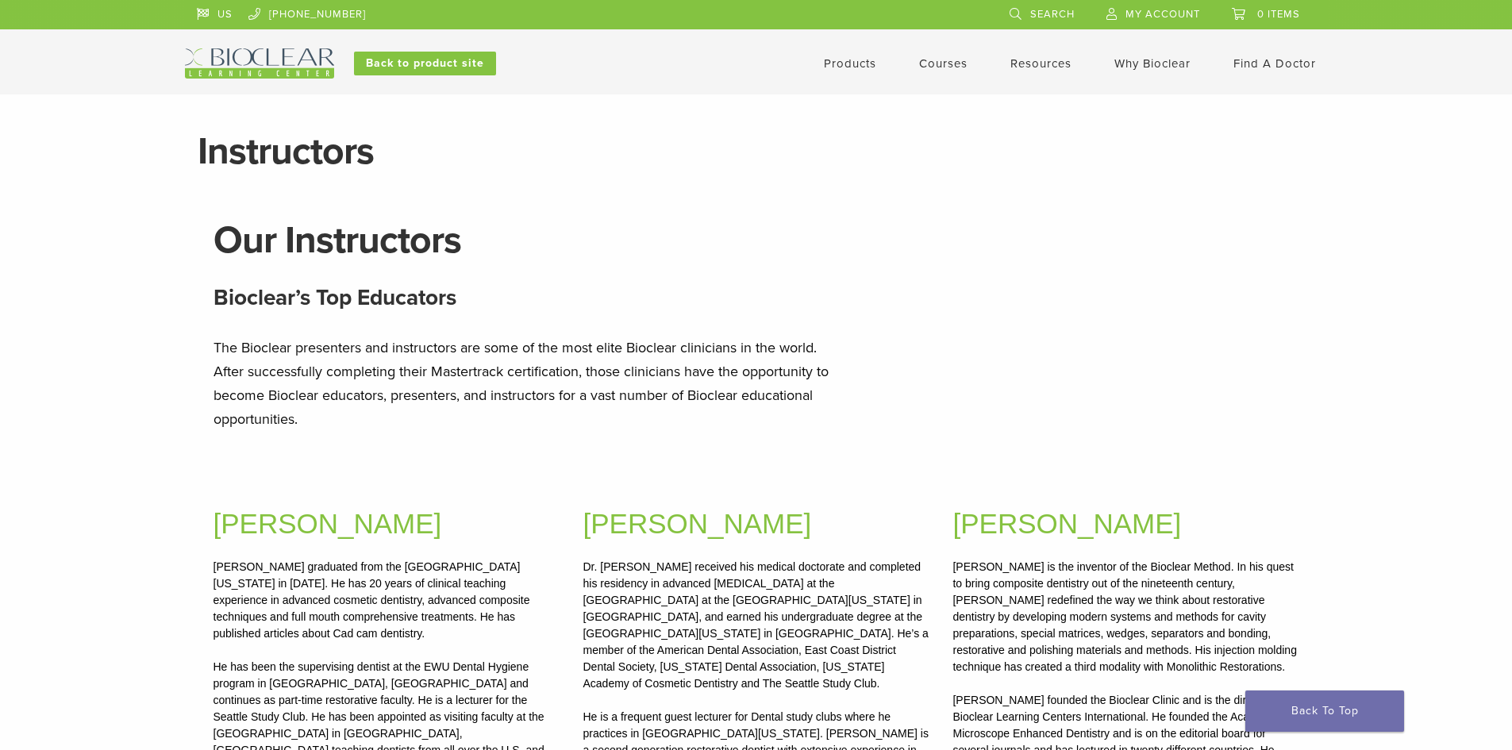 This screenshot has height=750, width=1512. What do you see at coordinates (425, 64) in the screenshot?
I see `a: Back to product site` at bounding box center [425, 64].